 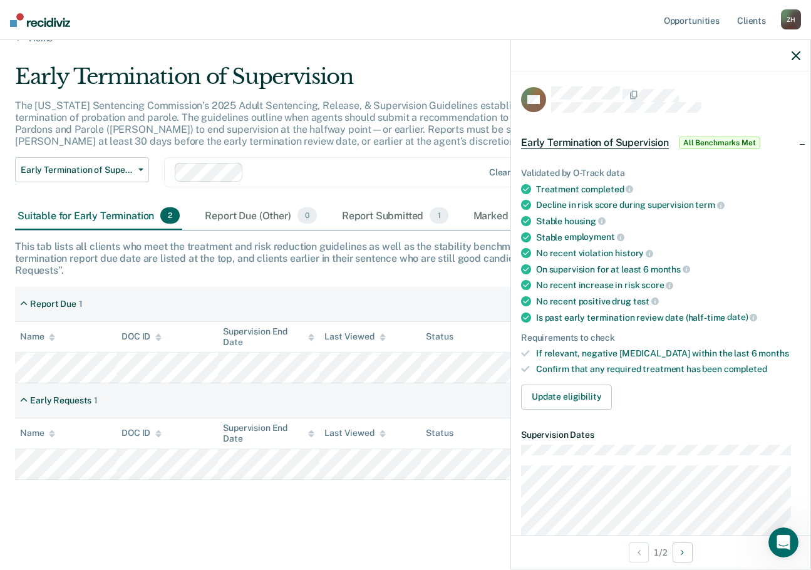 I want to click on dt: Supervision Dates, so click(x=661, y=435).